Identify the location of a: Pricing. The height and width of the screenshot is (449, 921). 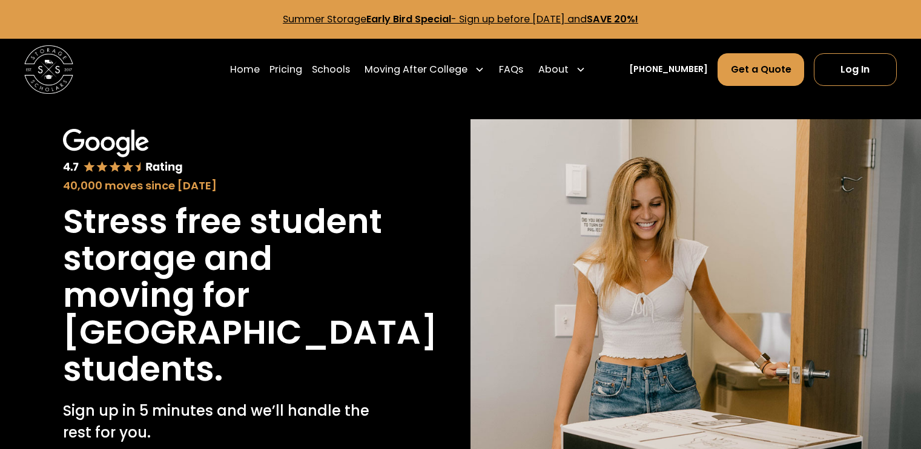
(286, 70).